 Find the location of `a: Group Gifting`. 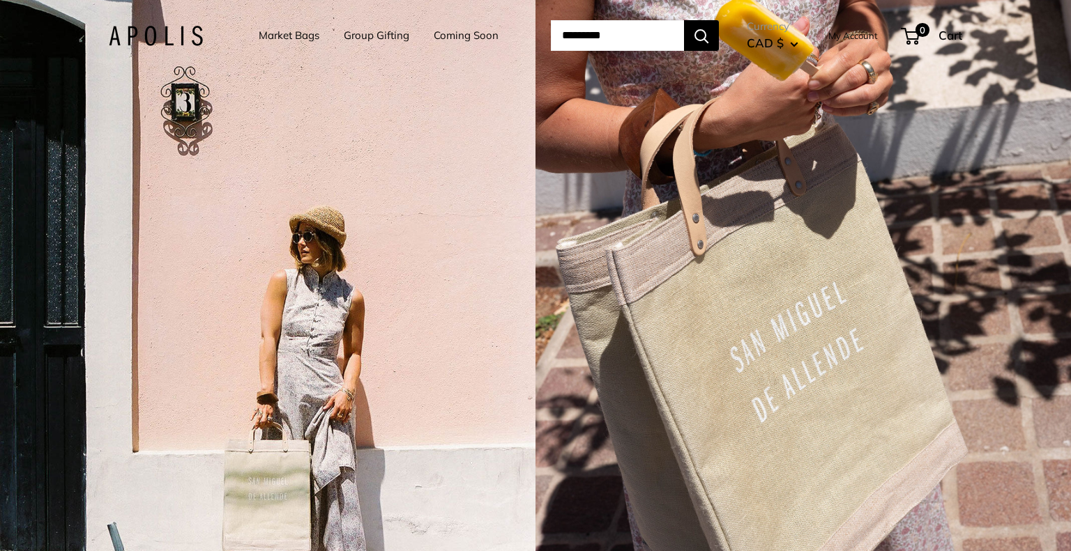

a: Group Gifting is located at coordinates (376, 36).